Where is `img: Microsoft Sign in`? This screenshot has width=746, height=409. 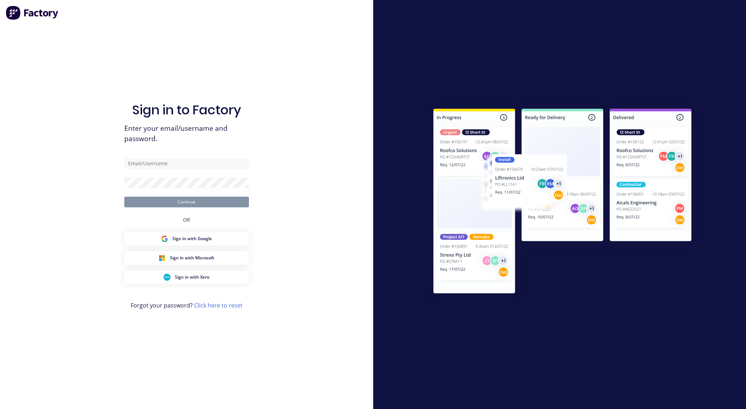 img: Microsoft Sign in is located at coordinates (162, 258).